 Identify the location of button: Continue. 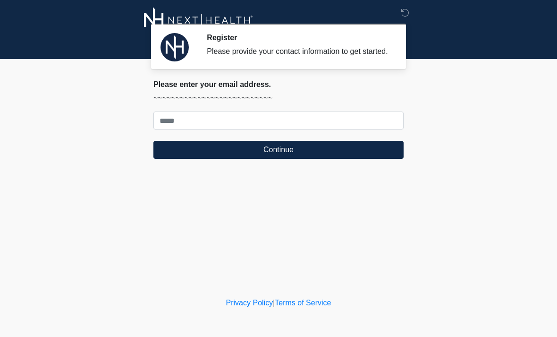
(279, 150).